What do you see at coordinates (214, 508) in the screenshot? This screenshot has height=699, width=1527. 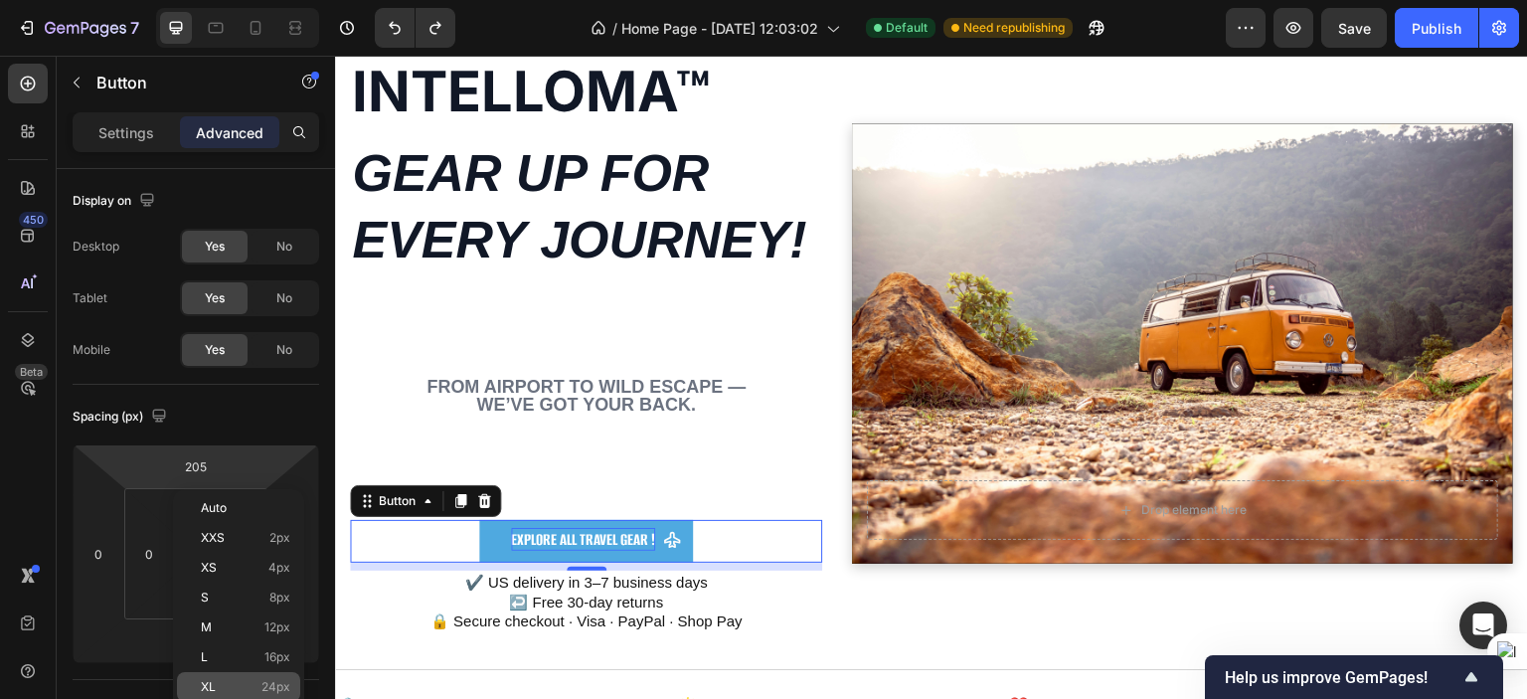 I see `span: Auto` at bounding box center [214, 508].